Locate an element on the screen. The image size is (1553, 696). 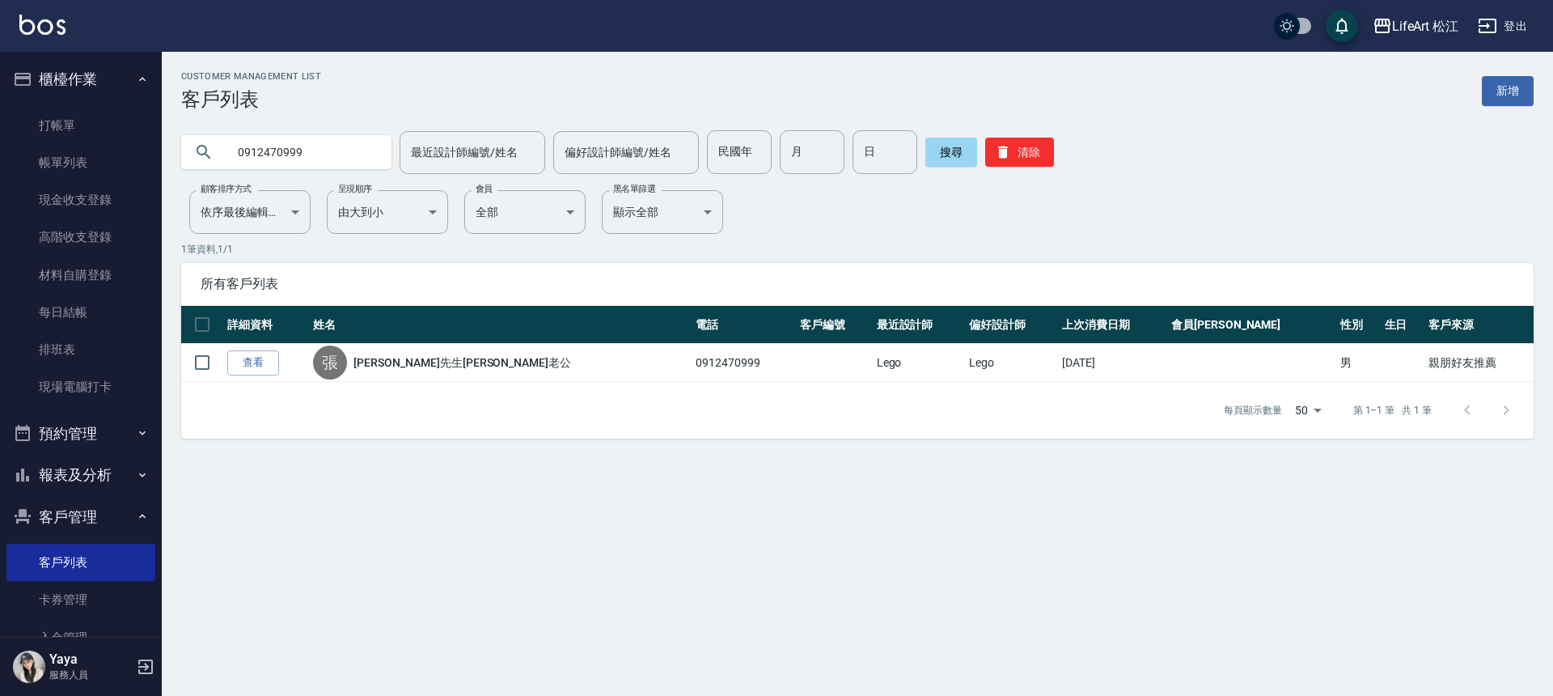
div: 由大到小 is located at coordinates (387, 212).